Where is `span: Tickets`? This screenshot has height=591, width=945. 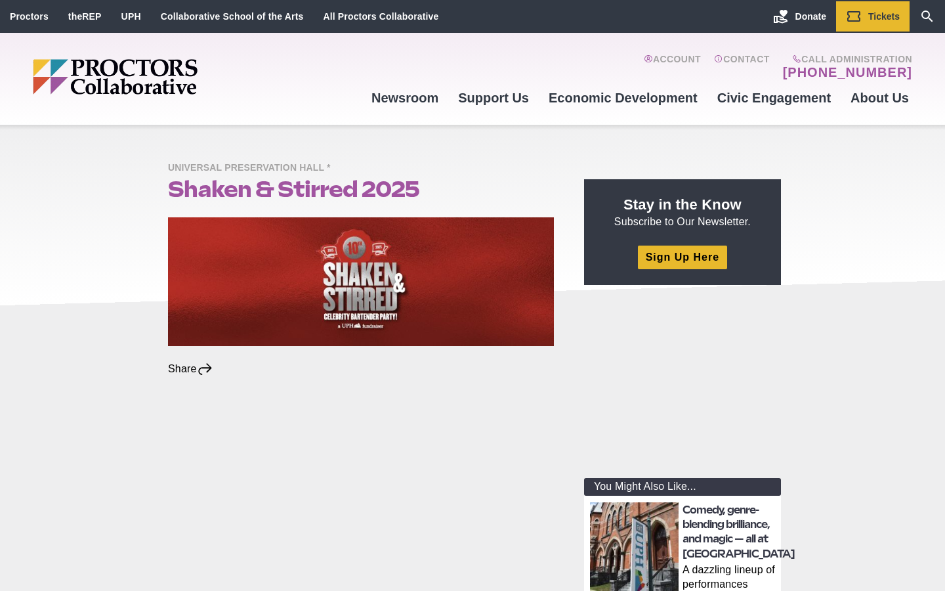 span: Tickets is located at coordinates (884, 16).